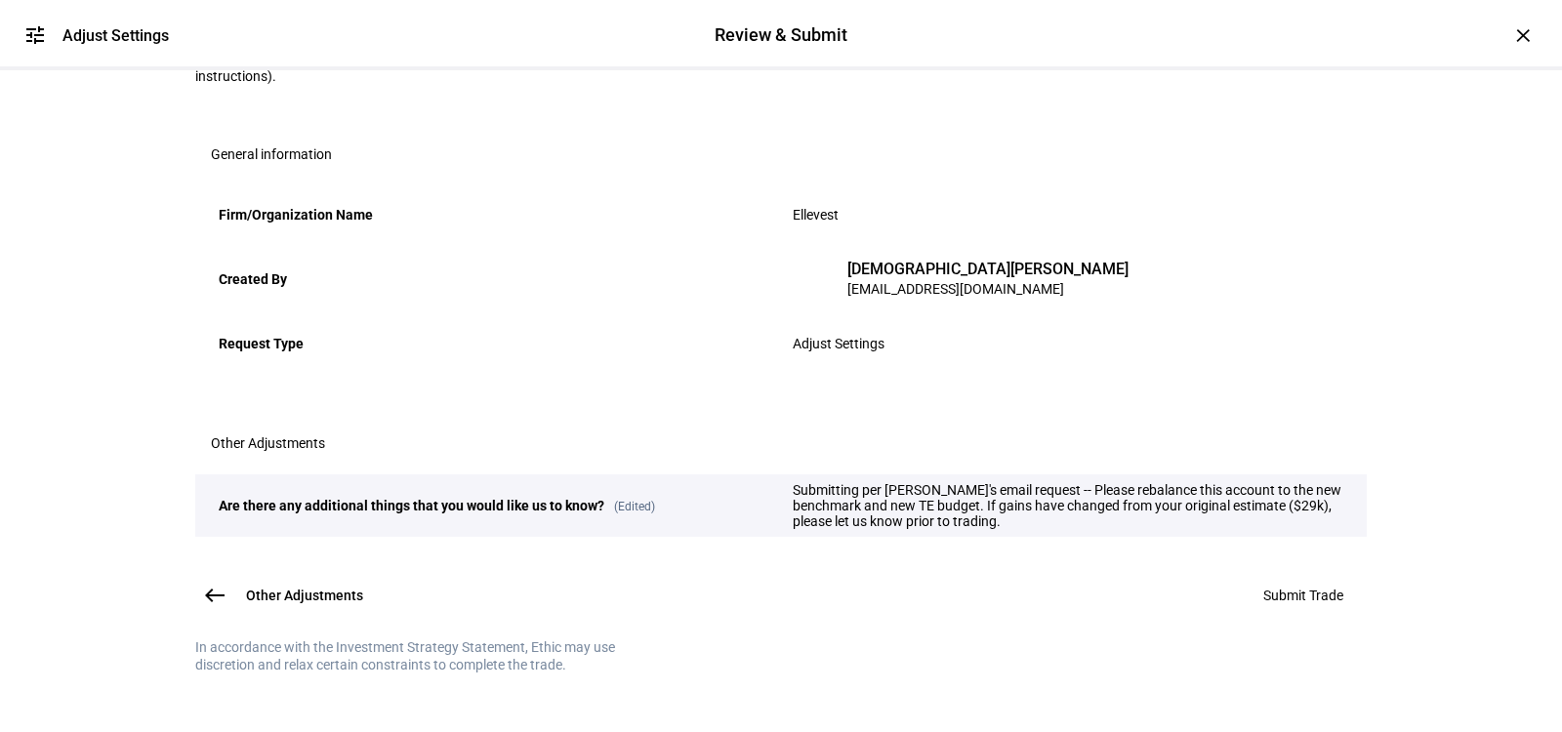 Image resolution: width=1562 pixels, height=732 pixels. I want to click on h3: Other Adjustments, so click(267, 443).